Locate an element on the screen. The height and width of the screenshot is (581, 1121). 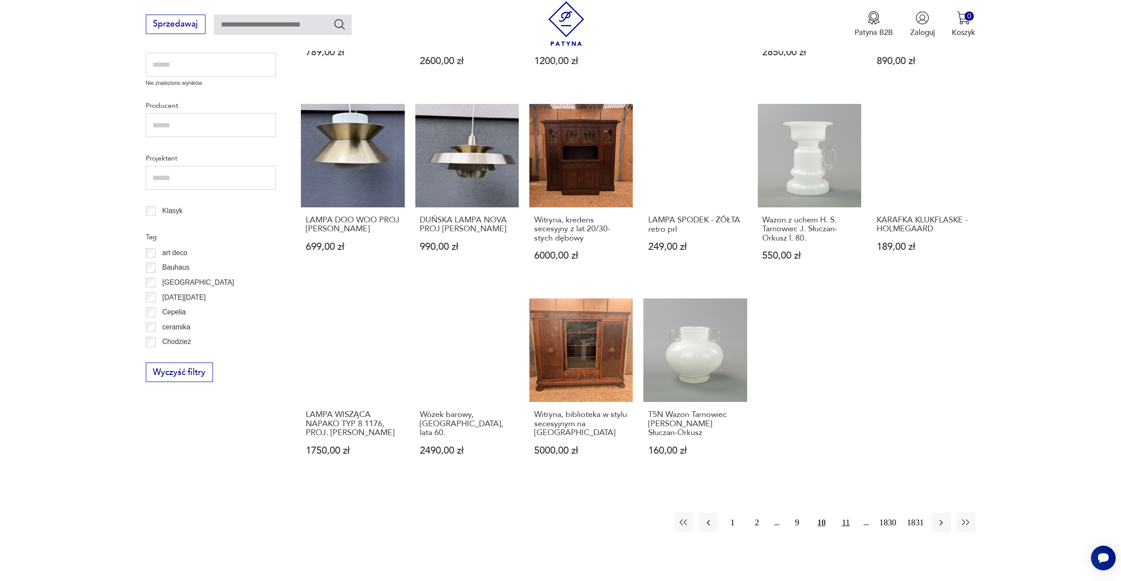
p: Zaloguj is located at coordinates (923, 32).